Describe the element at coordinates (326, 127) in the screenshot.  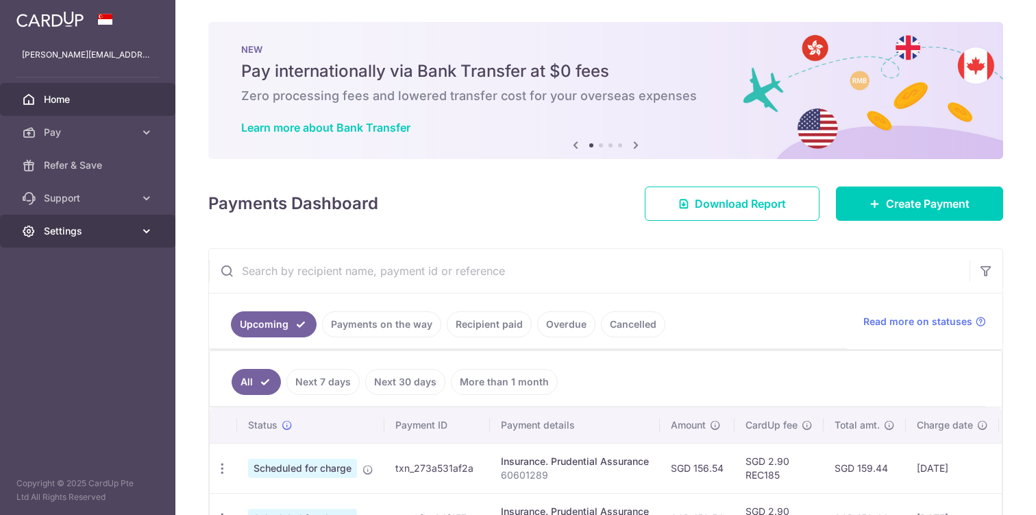
I see `a: Learn more about Bank Transfer` at that location.